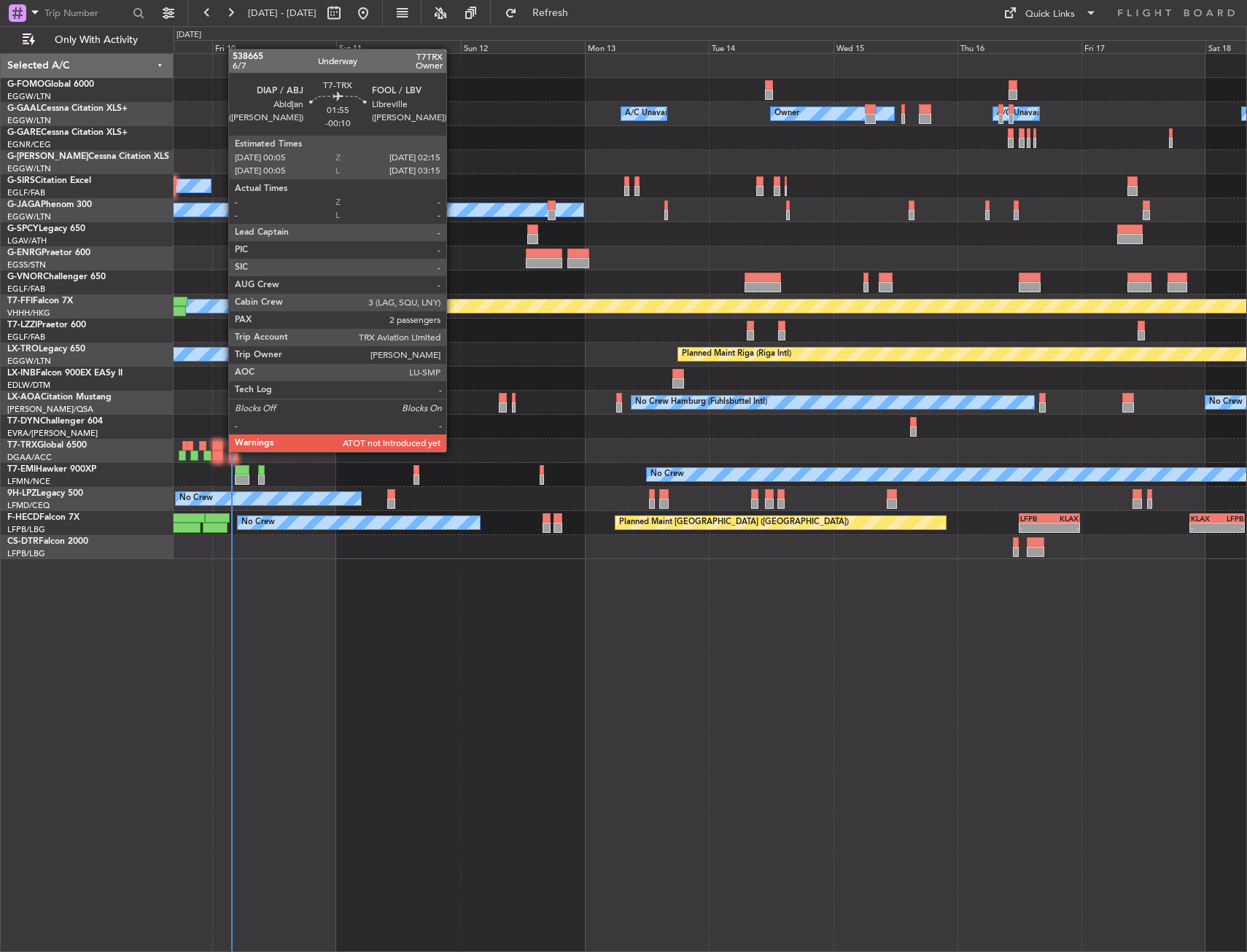 Image resolution: width=1247 pixels, height=952 pixels. Describe the element at coordinates (24, 108) in the screenshot. I see `span: G-GAAL` at that location.